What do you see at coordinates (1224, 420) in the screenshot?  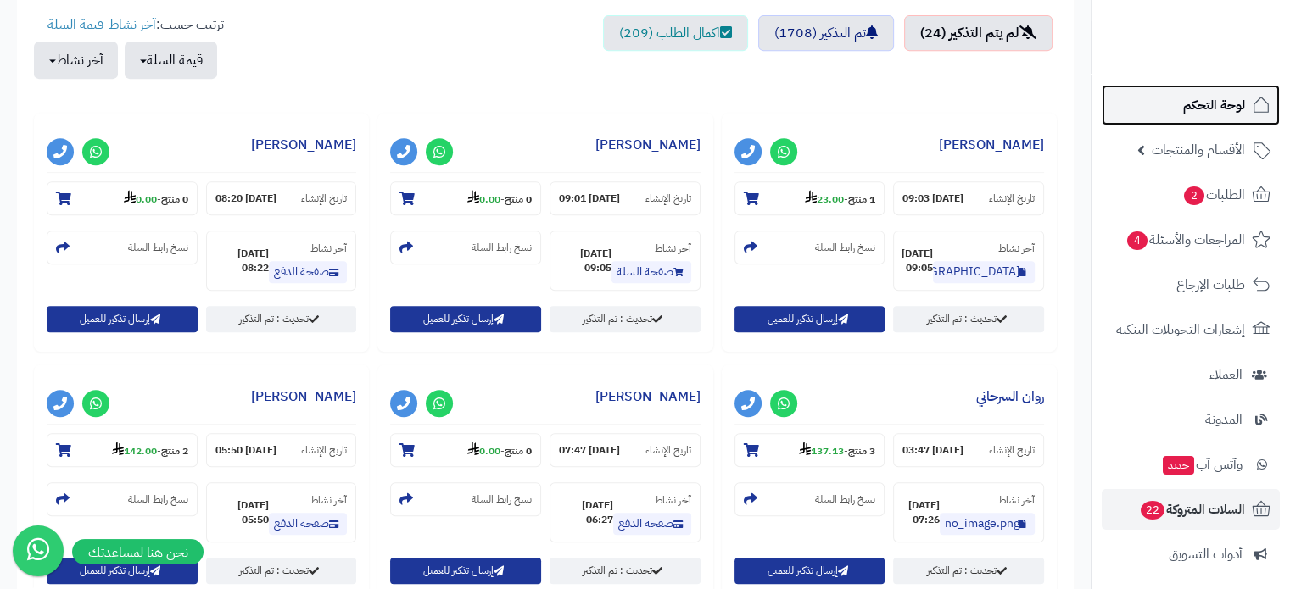 I see `span: المدونة` at bounding box center [1224, 420].